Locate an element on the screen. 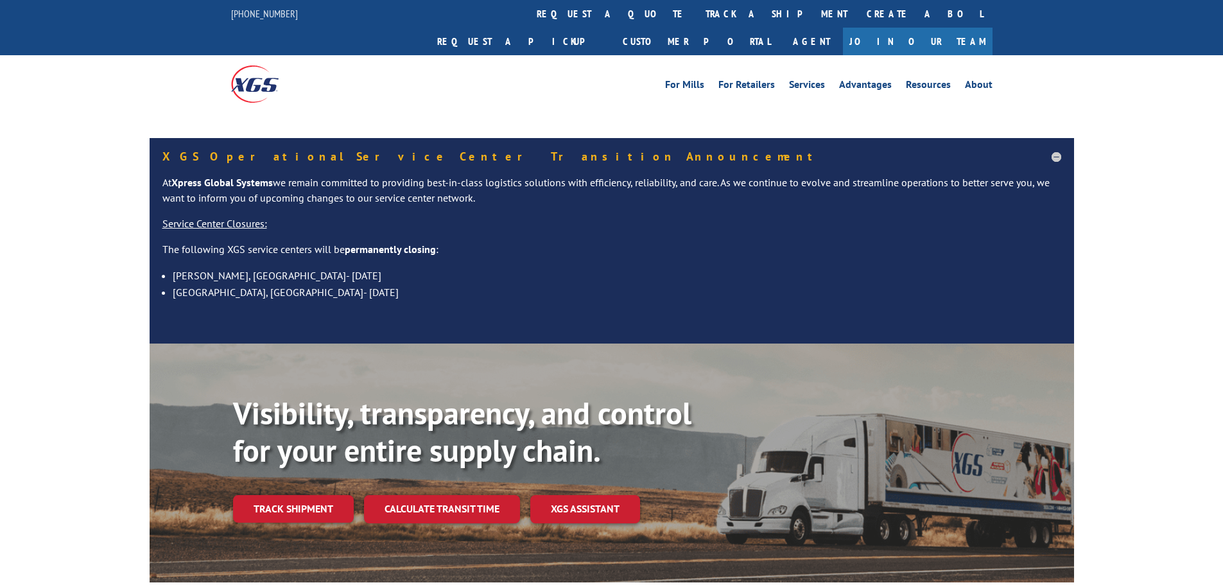 The width and height of the screenshot is (1223, 585). strong: Xpress Global Systems is located at coordinates (222, 182).